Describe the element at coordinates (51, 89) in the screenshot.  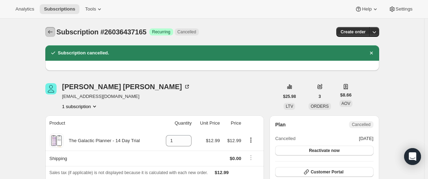
I see `span: Corinne Marston` at that location.